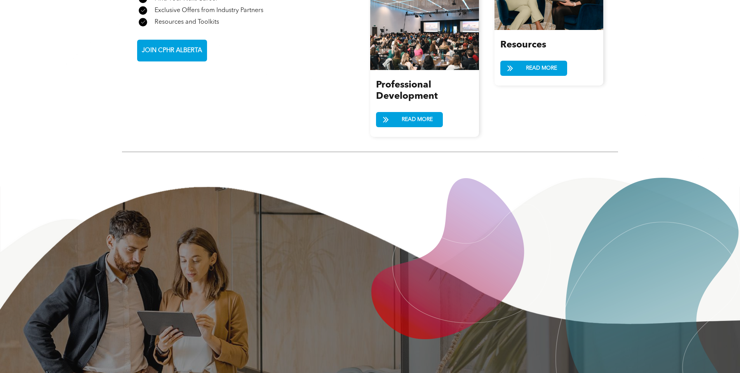 This screenshot has width=740, height=373. Describe the element at coordinates (172, 51) in the screenshot. I see `a: JOIN CPHR ALBERTA` at that location.